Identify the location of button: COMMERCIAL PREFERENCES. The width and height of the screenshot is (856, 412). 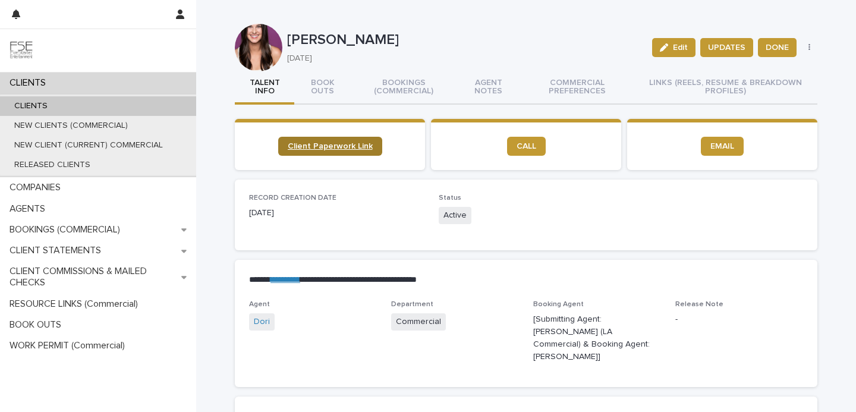
(577, 88).